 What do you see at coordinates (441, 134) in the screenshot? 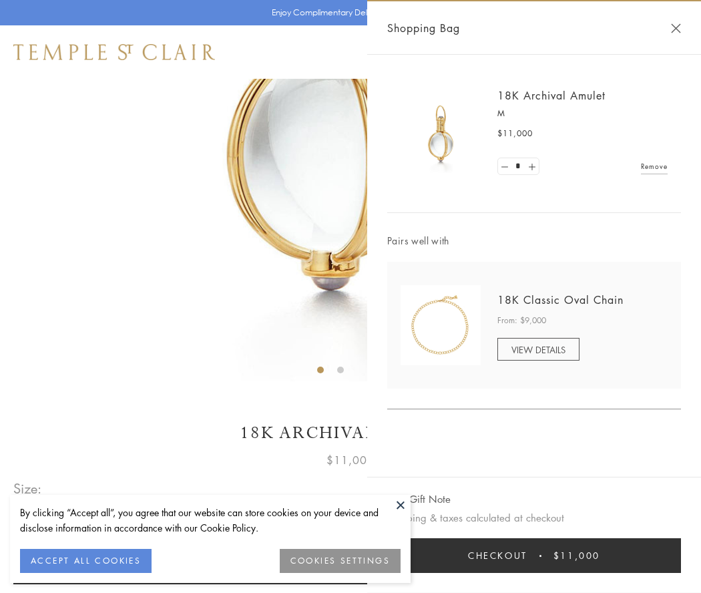
I see `img: 18K Archival Amulet` at bounding box center [441, 134].